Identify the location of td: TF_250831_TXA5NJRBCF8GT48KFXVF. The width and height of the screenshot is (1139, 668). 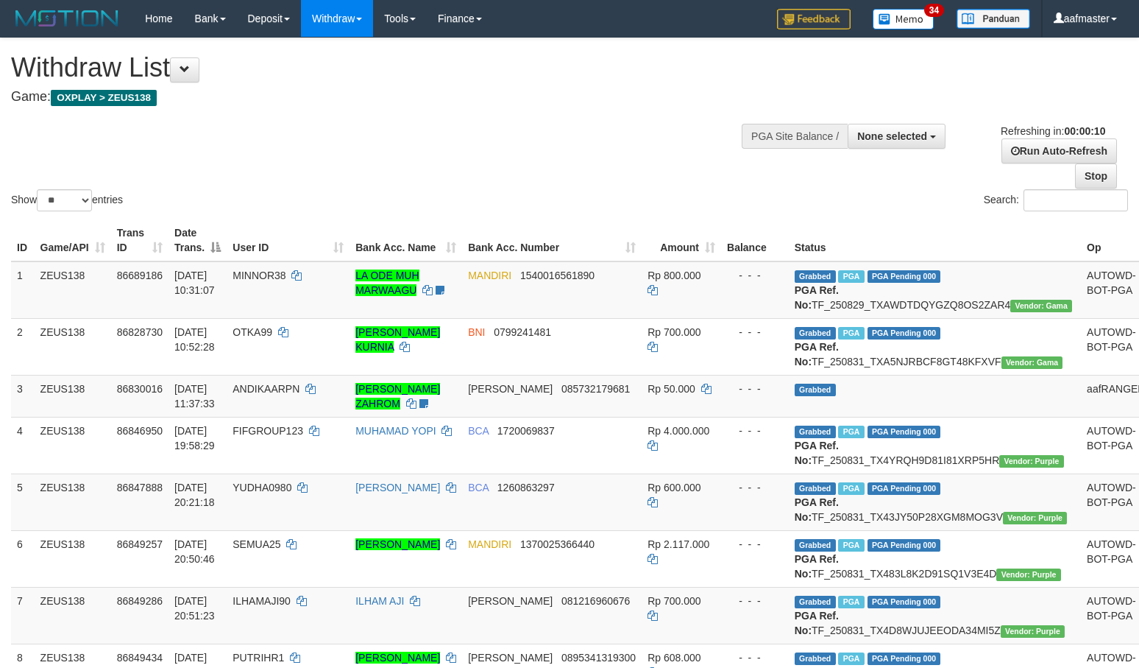
(935, 346).